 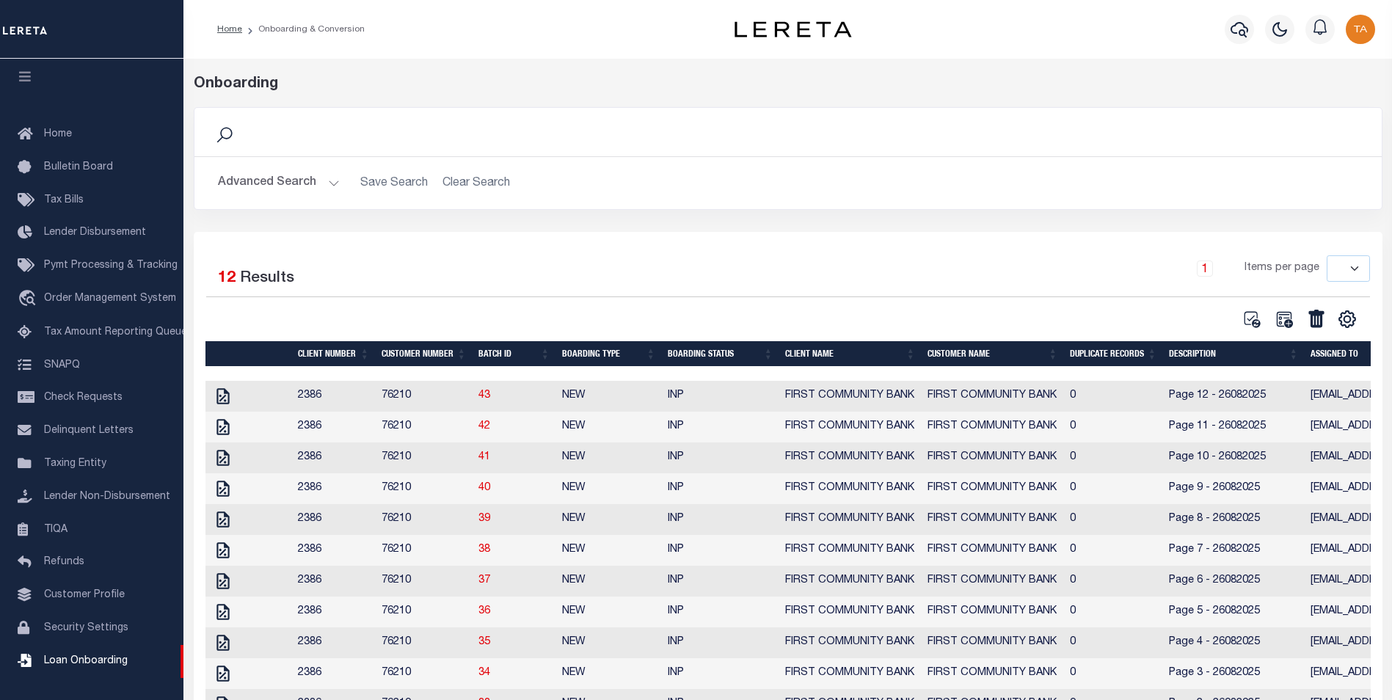 I want to click on li: Onboarding & Conversion, so click(x=303, y=29).